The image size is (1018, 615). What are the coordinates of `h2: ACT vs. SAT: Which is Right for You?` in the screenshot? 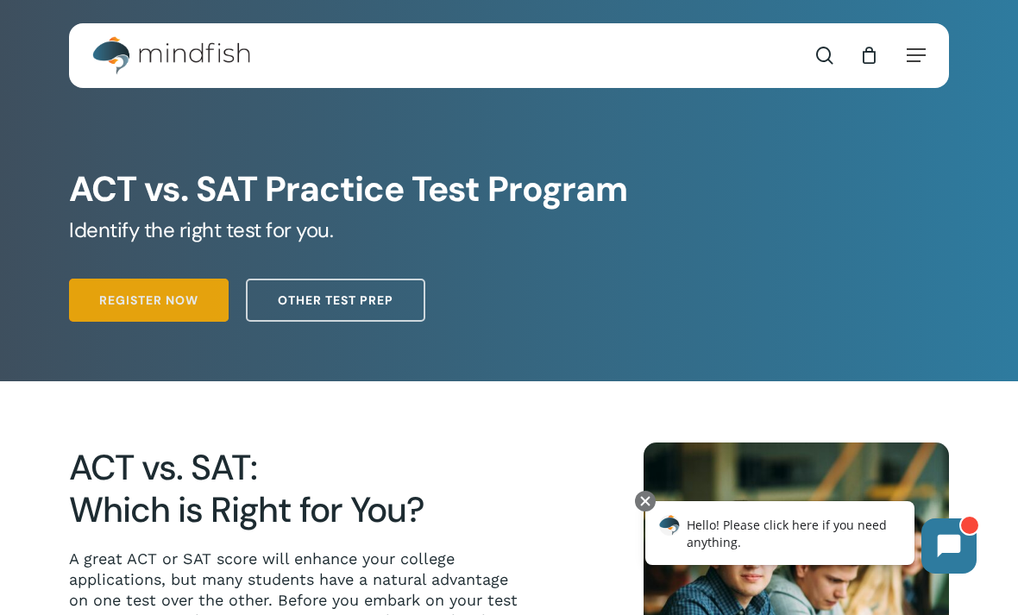 It's located at (300, 489).